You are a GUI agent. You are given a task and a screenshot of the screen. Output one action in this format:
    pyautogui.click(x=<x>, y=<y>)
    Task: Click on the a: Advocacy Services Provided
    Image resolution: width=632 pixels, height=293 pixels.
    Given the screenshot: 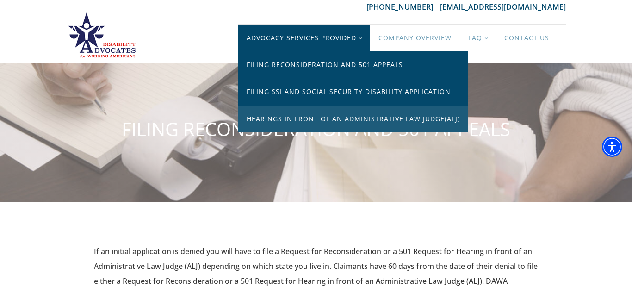 What is the action you would take?
    pyautogui.click(x=304, y=38)
    